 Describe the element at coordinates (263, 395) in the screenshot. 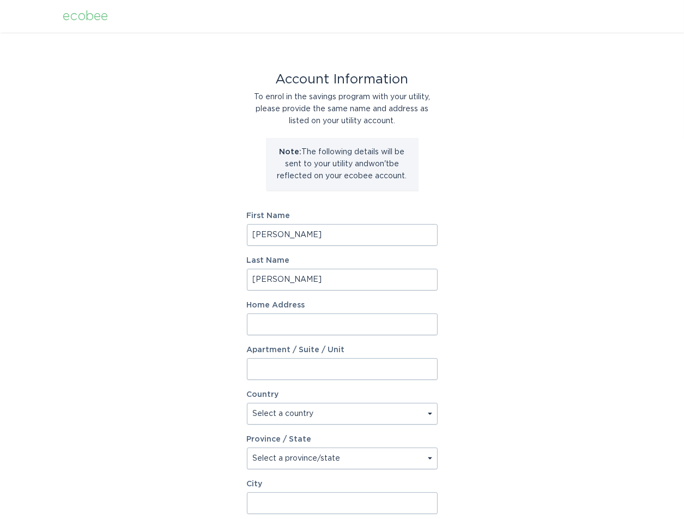

I see `label: Country` at that location.